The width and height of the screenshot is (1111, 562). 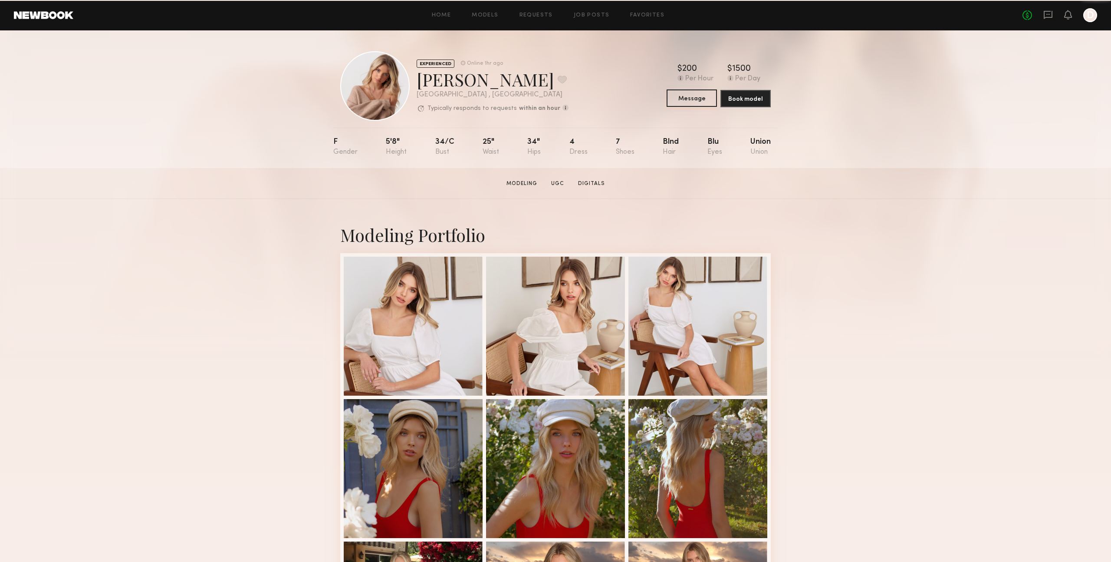 What do you see at coordinates (346, 147) in the screenshot?
I see `div: F` at bounding box center [346, 147].